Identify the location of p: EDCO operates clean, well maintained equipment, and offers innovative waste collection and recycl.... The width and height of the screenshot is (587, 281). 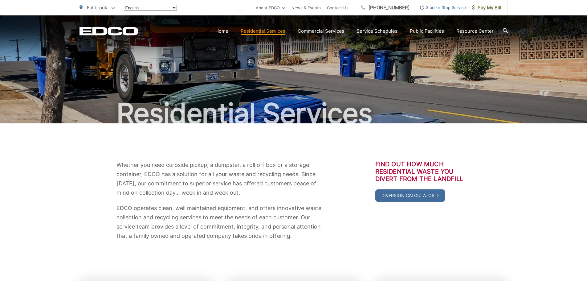
(220, 222).